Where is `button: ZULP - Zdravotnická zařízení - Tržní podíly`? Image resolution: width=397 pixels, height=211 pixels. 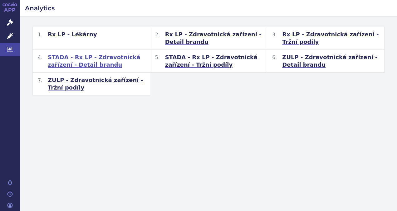 button: ZULP - Zdravotnická zařízení - Tržní podíly is located at coordinates (92, 84).